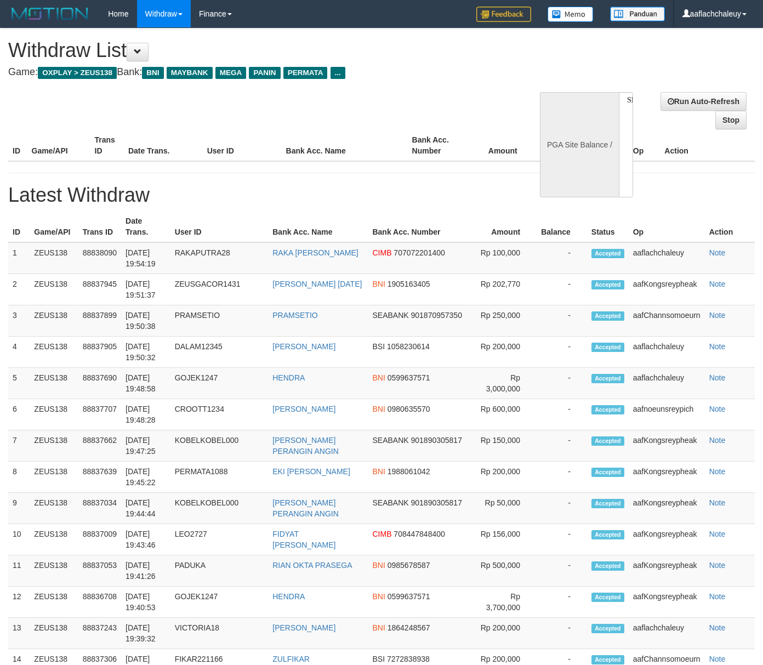 The height and width of the screenshot is (665, 763). What do you see at coordinates (100, 445) in the screenshot?
I see `td: 88837662` at bounding box center [100, 445].